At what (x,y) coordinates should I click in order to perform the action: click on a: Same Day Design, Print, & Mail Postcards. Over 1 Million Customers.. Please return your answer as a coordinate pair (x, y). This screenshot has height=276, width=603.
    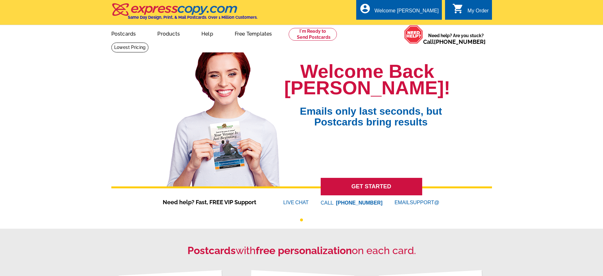
    Looking at the image, I should click on (184, 14).